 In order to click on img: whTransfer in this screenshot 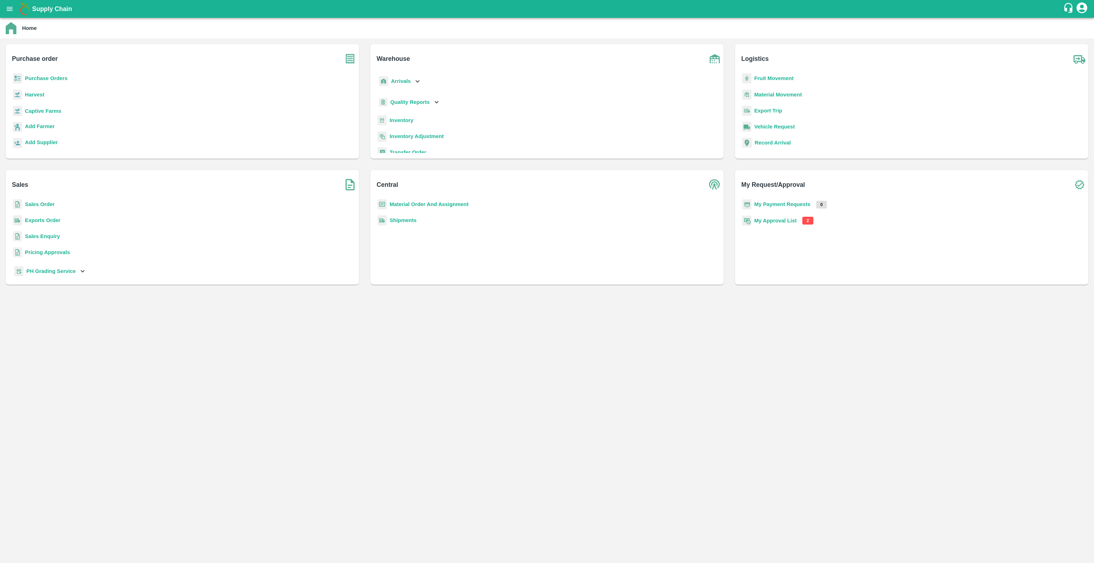, I will do `click(382, 152)`.